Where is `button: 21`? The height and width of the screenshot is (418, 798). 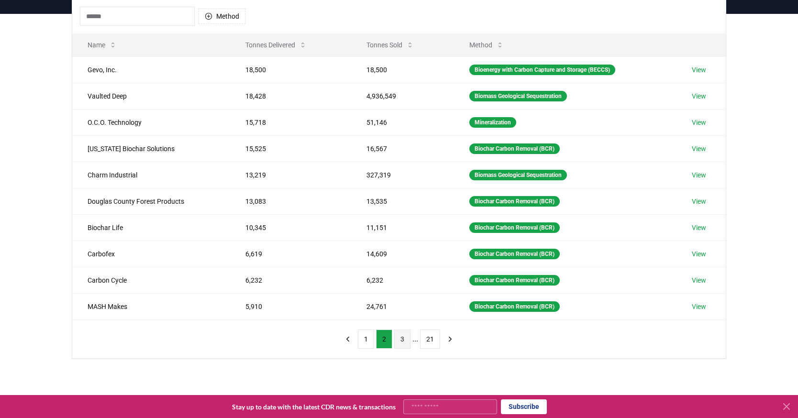 button: 21 is located at coordinates (430, 339).